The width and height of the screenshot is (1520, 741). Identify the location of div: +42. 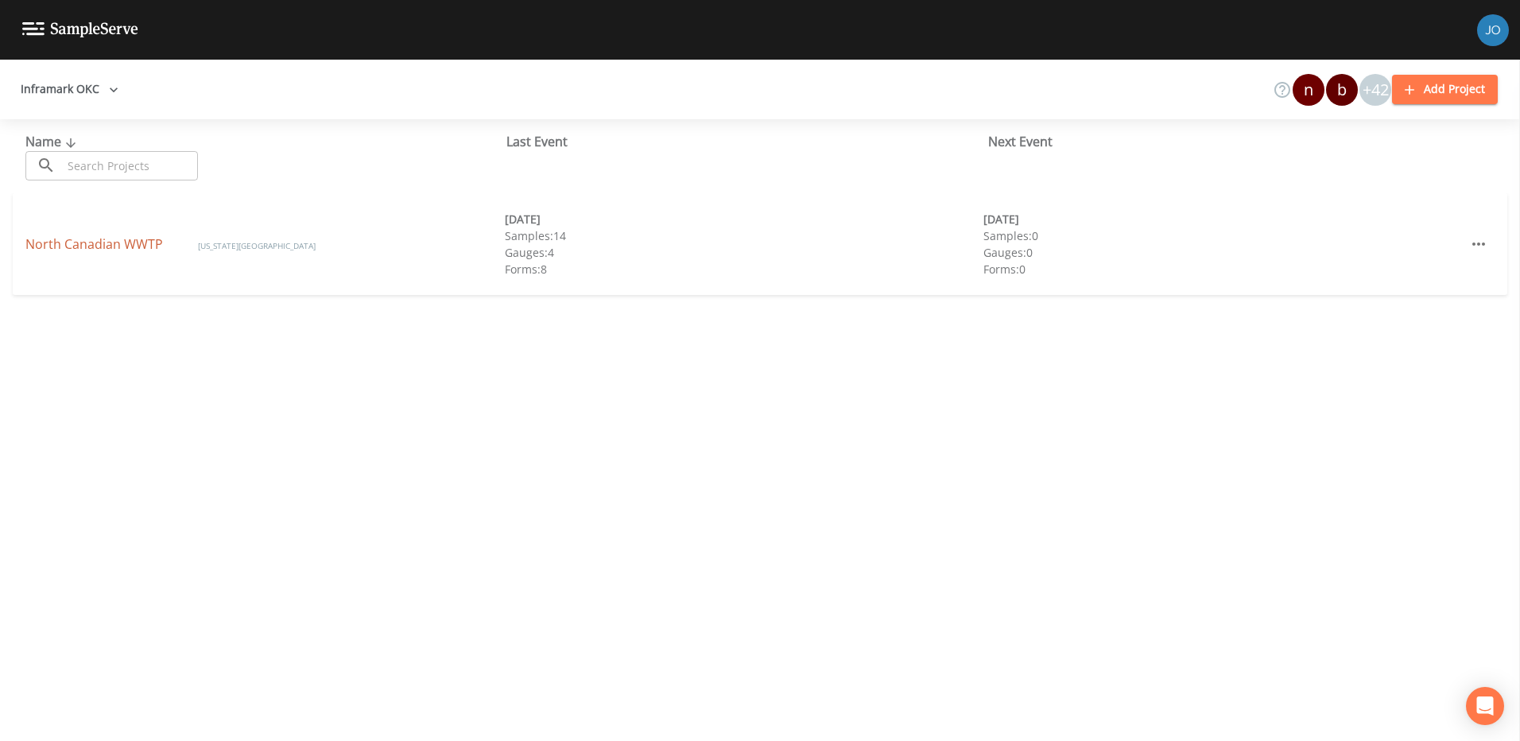
(1375, 90).